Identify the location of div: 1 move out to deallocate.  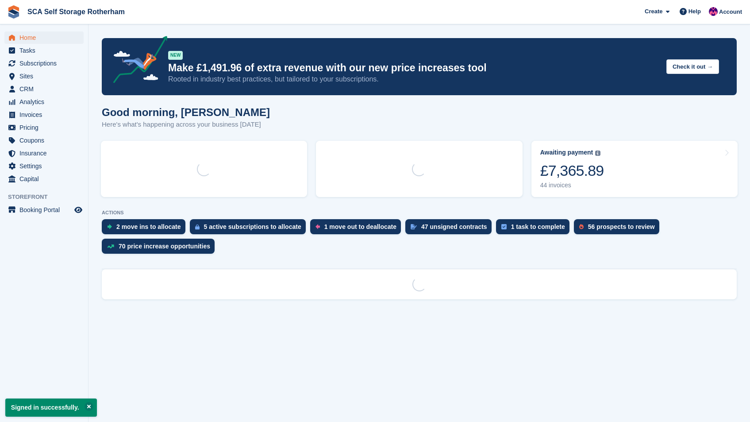
(360, 227).